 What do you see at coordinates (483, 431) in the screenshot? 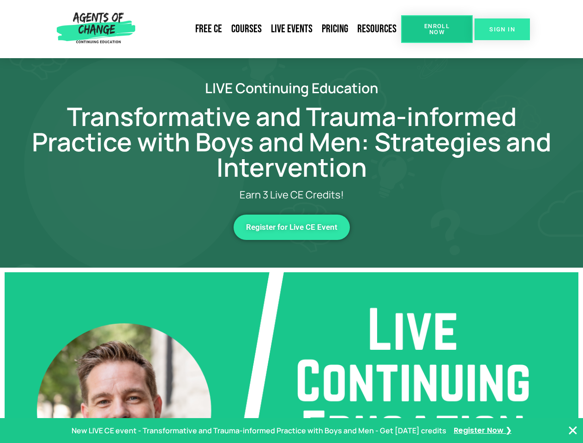
I see `span: Register Now ❯` at bounding box center [483, 431].